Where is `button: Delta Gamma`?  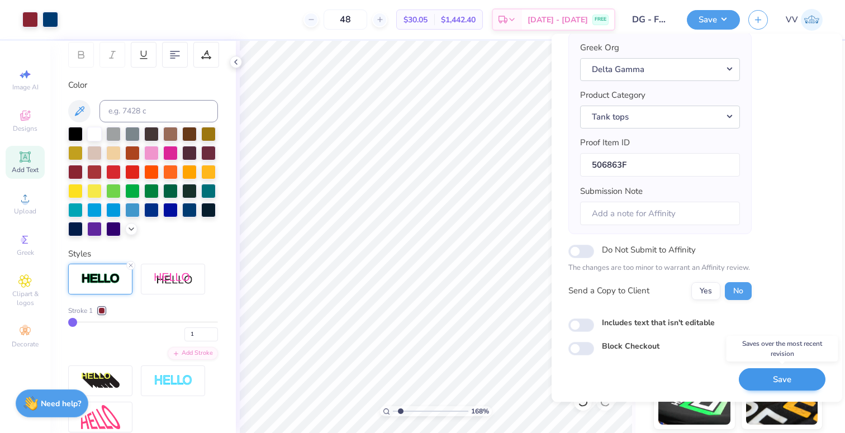
button: Delta Gamma is located at coordinates (660, 69).